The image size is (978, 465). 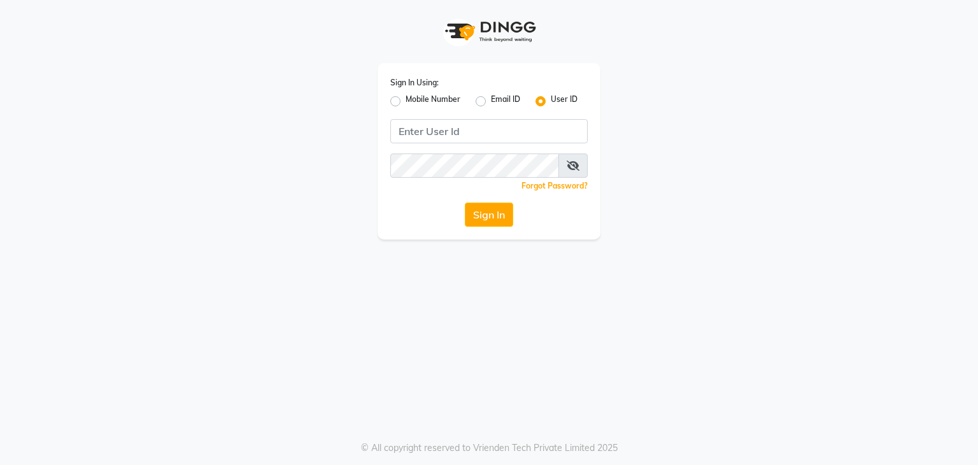 I want to click on label: Mobile Number, so click(x=433, y=101).